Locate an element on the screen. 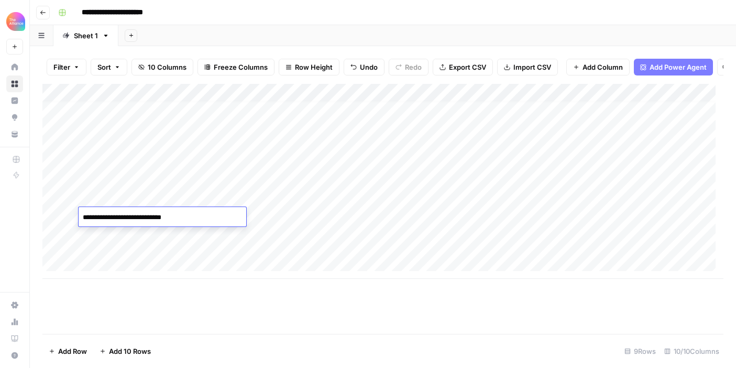 The height and width of the screenshot is (368, 736). button: 10 Columns is located at coordinates (162, 67).